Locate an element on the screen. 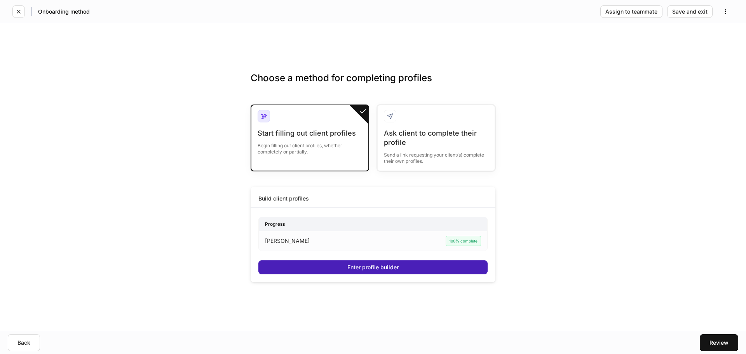 This screenshot has width=746, height=354. div: Build client profiles is located at coordinates (284, 199).